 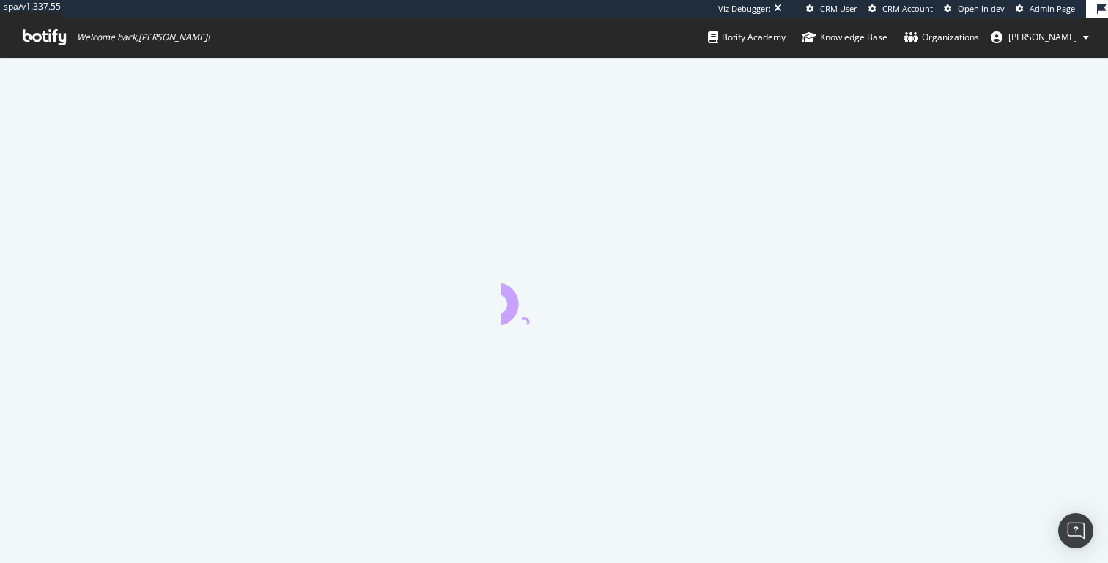 What do you see at coordinates (900, 9) in the screenshot?
I see `a: CRM Account` at bounding box center [900, 9].